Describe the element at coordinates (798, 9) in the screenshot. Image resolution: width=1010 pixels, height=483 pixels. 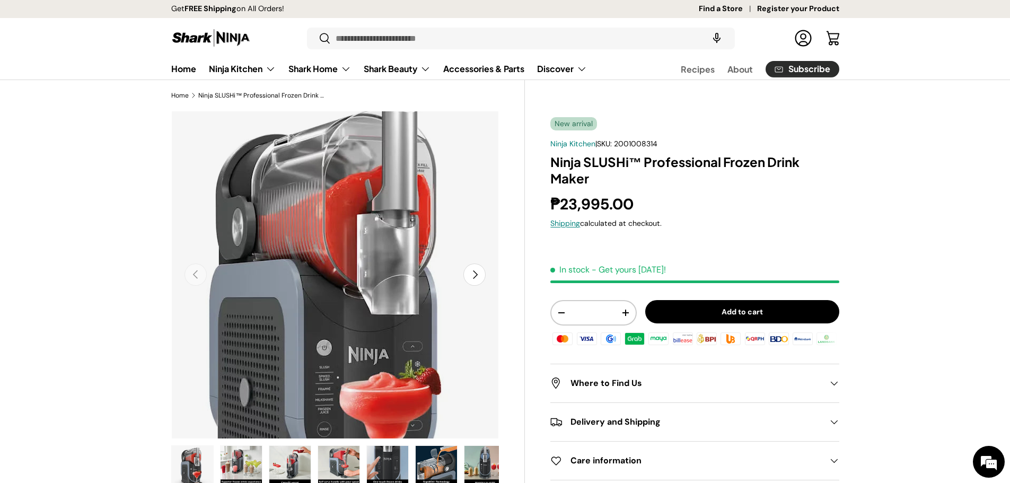
I see `a: Register your Product` at that location.